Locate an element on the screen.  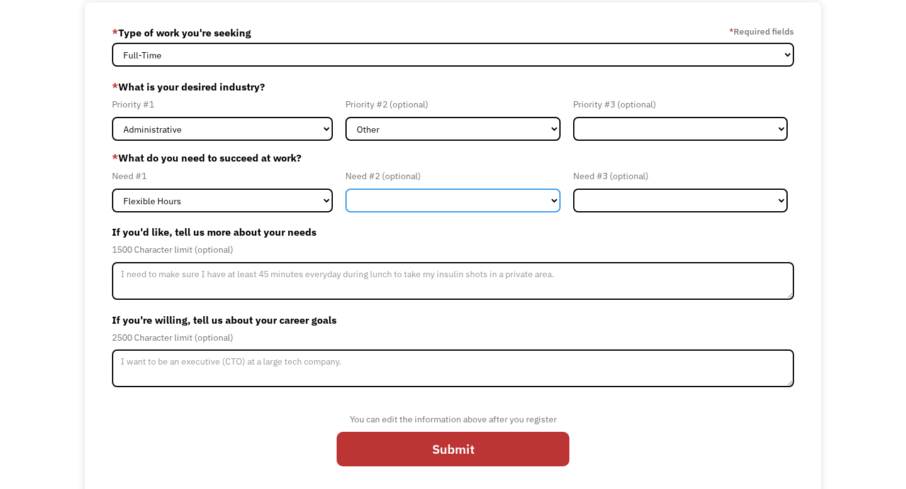
label: Type of work you're seeking is located at coordinates (181, 33).